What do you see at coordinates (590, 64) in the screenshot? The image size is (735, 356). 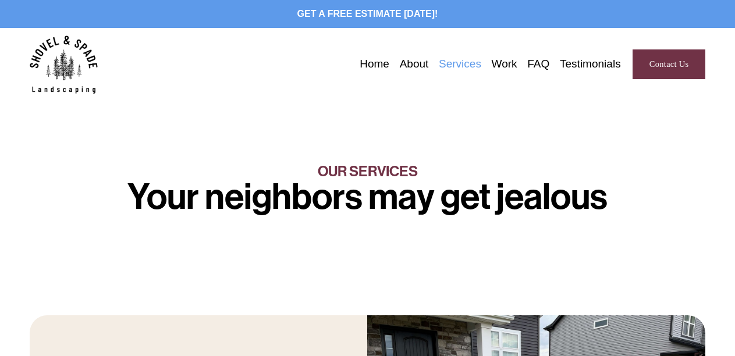 I see `a: Testimonials` at bounding box center [590, 64].